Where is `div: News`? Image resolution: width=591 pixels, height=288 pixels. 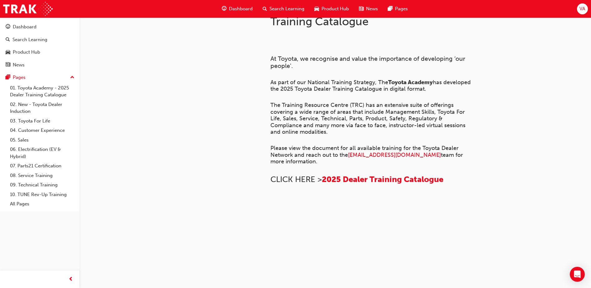
div: News is located at coordinates (19, 65).